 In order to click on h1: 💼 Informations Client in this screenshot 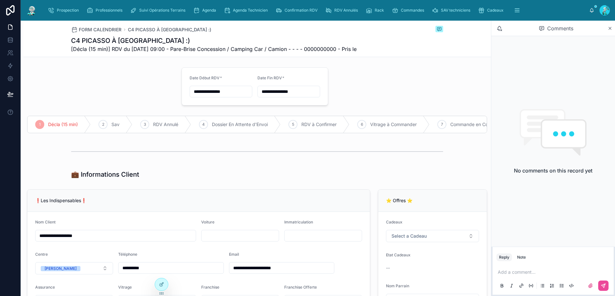, I will do `click(105, 175)`.